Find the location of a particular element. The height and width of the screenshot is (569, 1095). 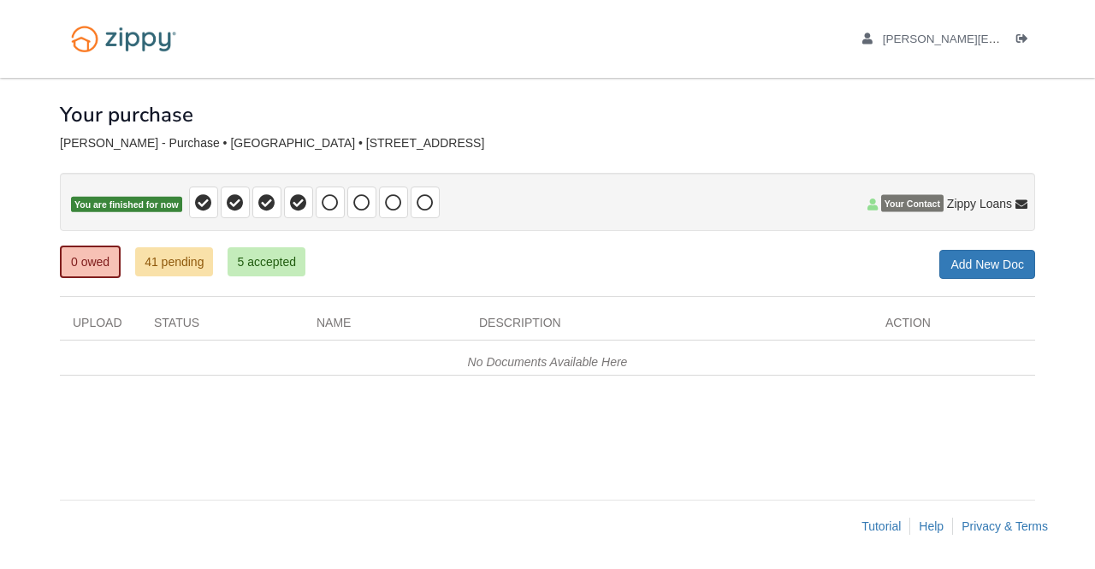

a: 0 owed is located at coordinates (90, 262).